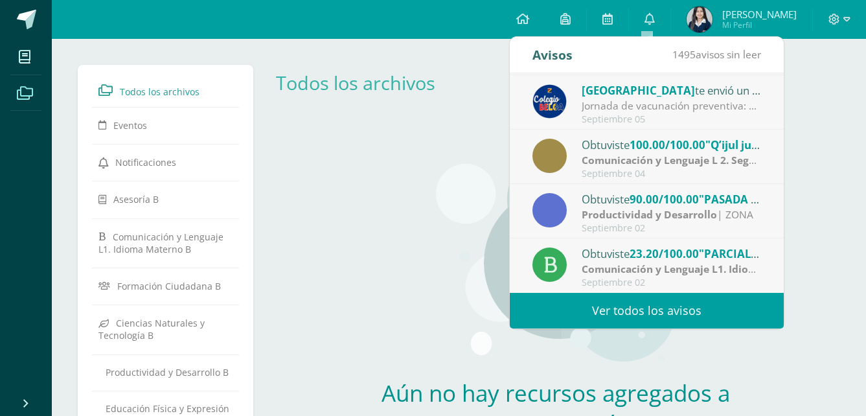  I want to click on span: 90.00/100.00, so click(664, 199).